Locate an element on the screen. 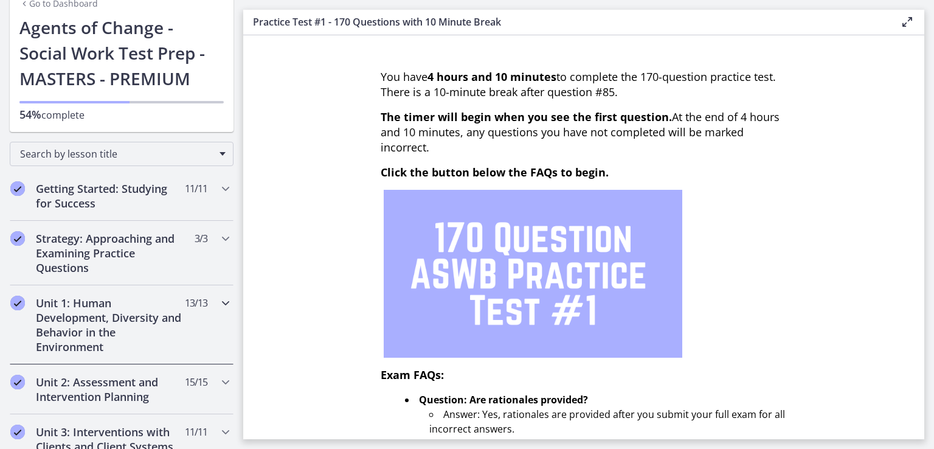 The width and height of the screenshot is (934, 449). span: At the end of 4 hours and 10 minutes, any questions you have not completed will be marked incorrect. is located at coordinates (580, 132).